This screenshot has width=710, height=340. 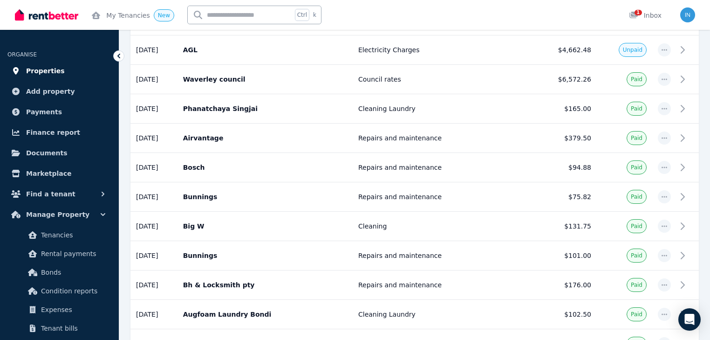 What do you see at coordinates (59, 291) in the screenshot?
I see `a: Condition reports` at bounding box center [59, 291].